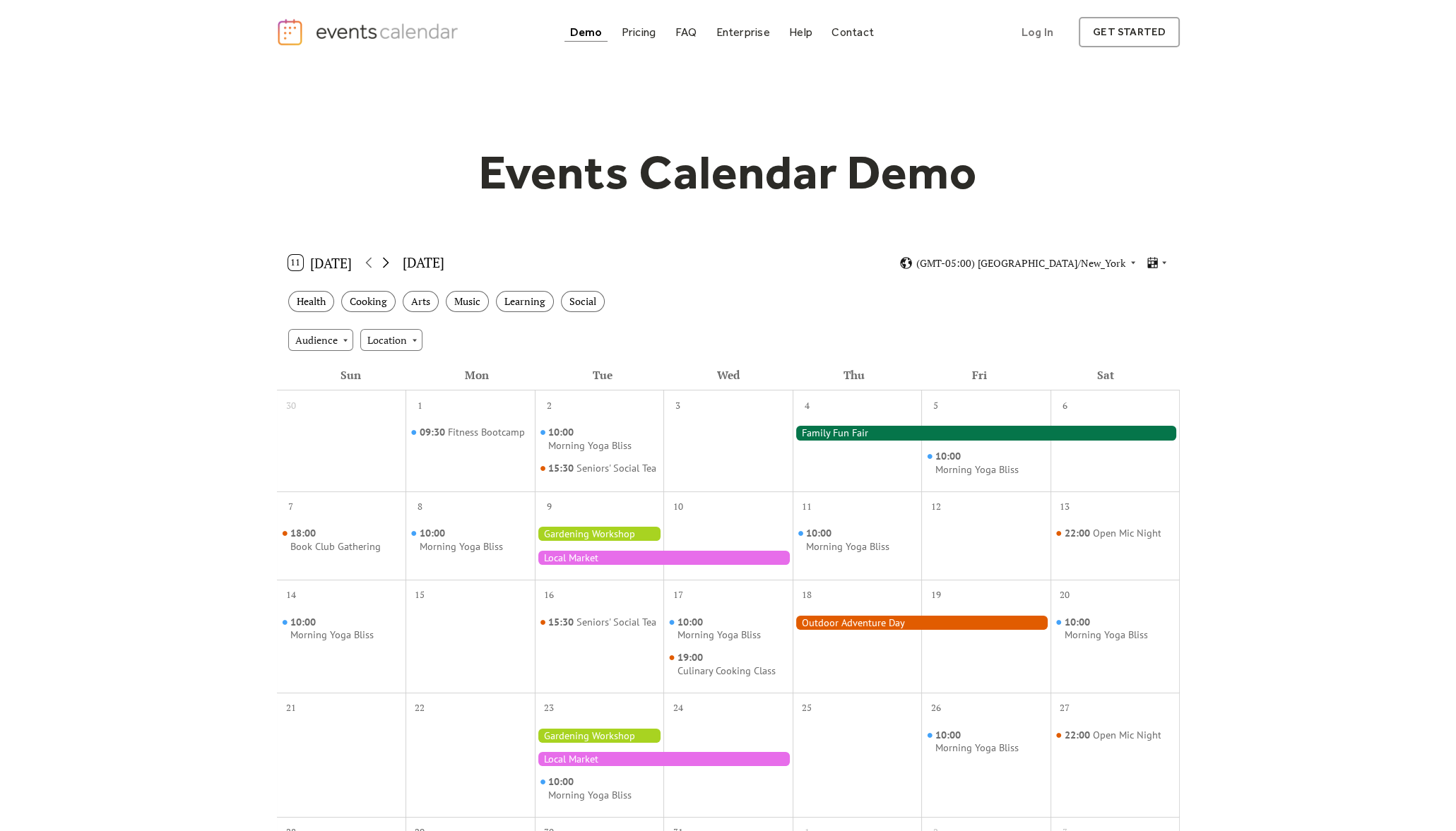 Image resolution: width=1456 pixels, height=831 pixels. Describe the element at coordinates (1129, 32) in the screenshot. I see `a: get started` at that location.